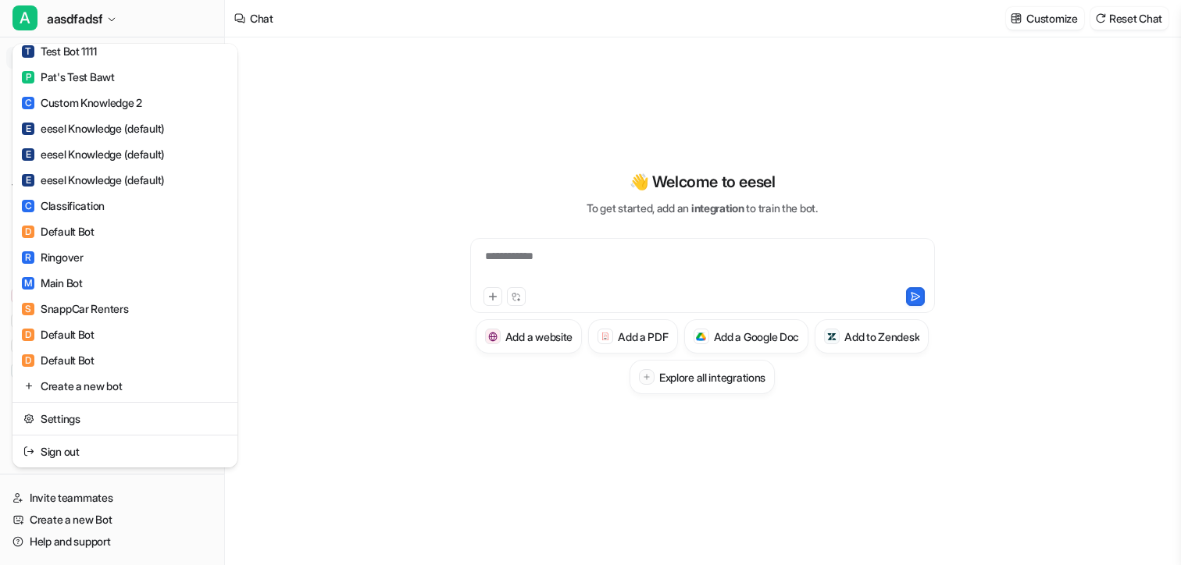 The height and width of the screenshot is (565, 1181). What do you see at coordinates (28, 309) in the screenshot?
I see `span: S` at bounding box center [28, 309].